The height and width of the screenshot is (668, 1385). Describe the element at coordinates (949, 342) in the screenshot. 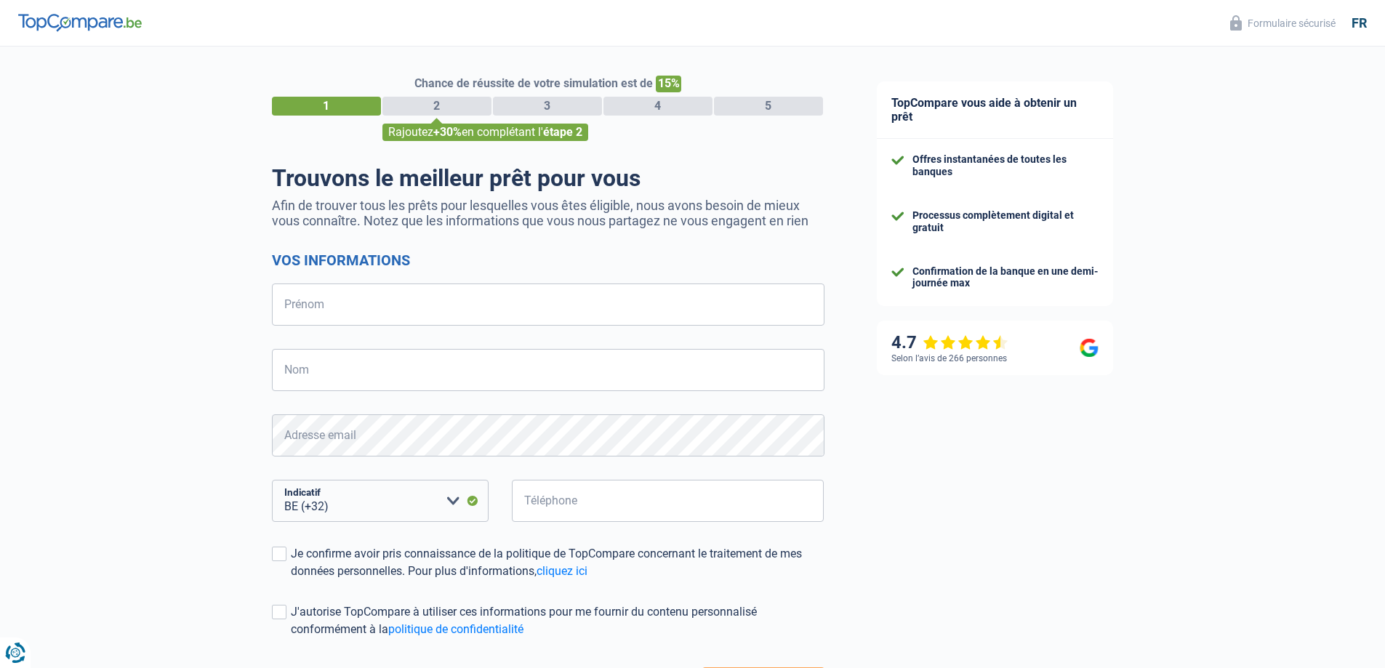

I see `div: 4.7` at that location.